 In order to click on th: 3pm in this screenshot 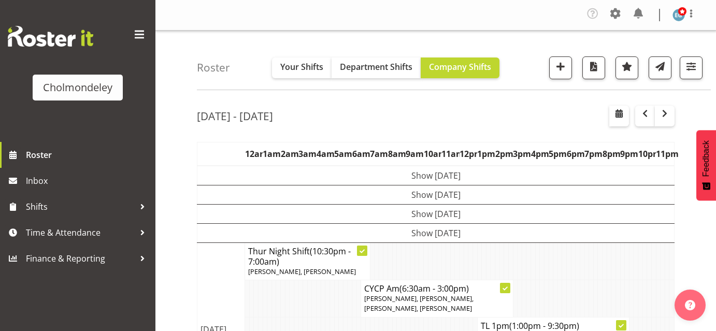, I will do `click(522, 154)`.